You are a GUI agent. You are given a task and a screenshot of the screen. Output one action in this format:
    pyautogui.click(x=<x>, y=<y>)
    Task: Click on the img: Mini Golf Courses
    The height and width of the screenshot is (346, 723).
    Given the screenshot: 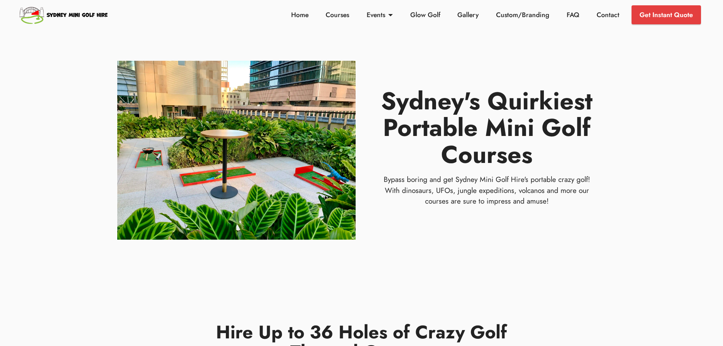 What is the action you would take?
    pyautogui.click(x=236, y=150)
    